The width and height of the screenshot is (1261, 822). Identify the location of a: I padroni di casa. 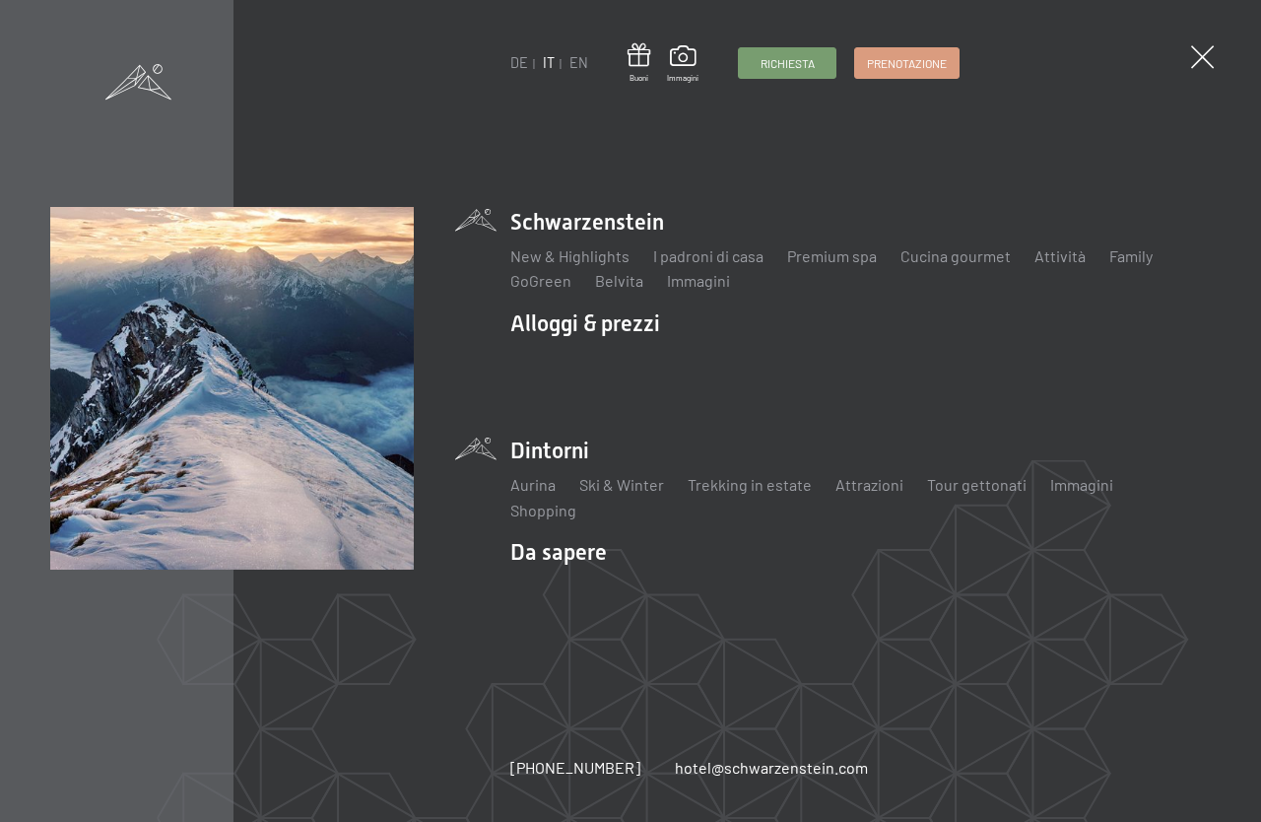
(708, 255).